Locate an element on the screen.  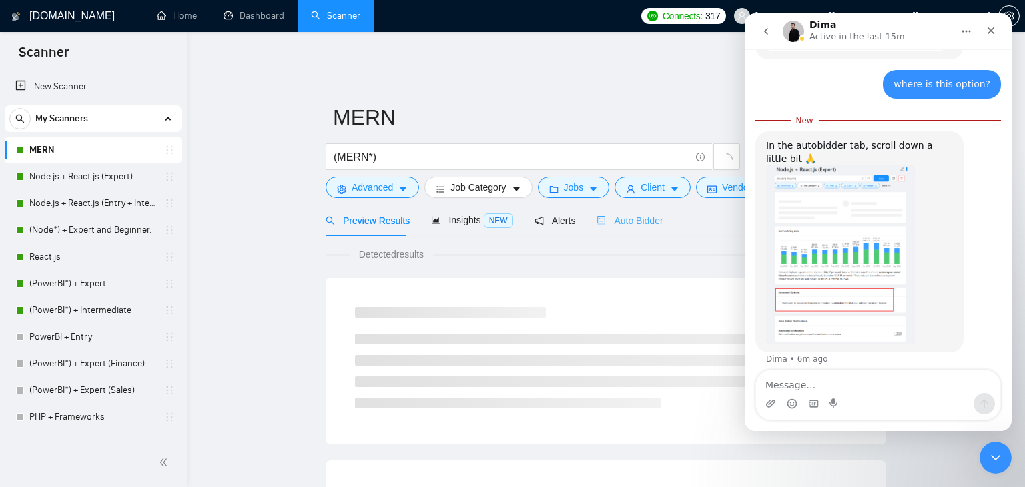
span: idcard is located at coordinates (712, 189).